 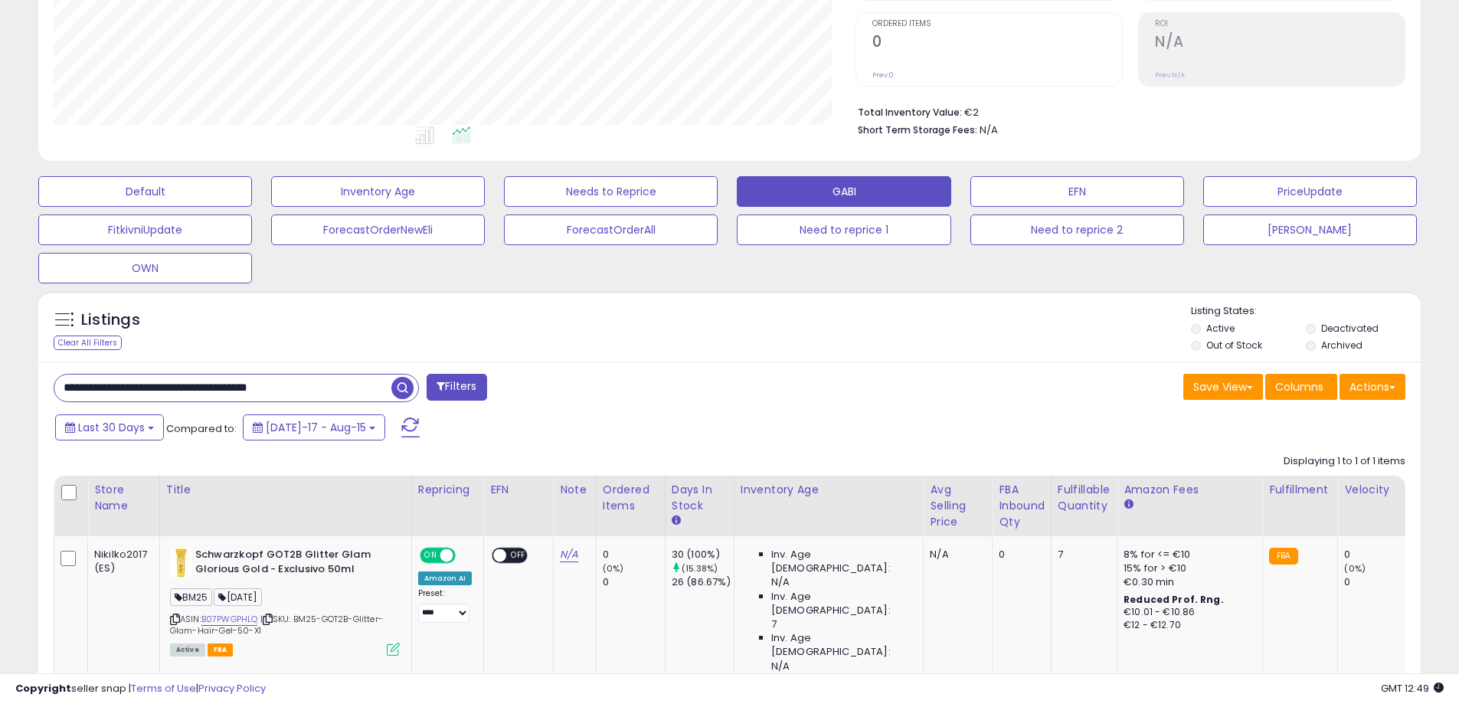 I want to click on span: BM25, so click(x=191, y=597).